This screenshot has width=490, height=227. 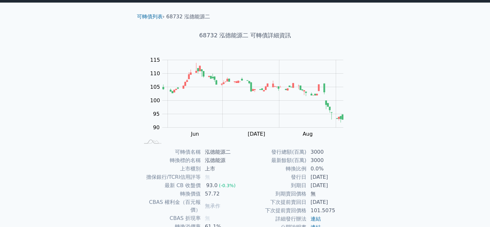 I want to click on a: 連結, so click(x=315, y=219).